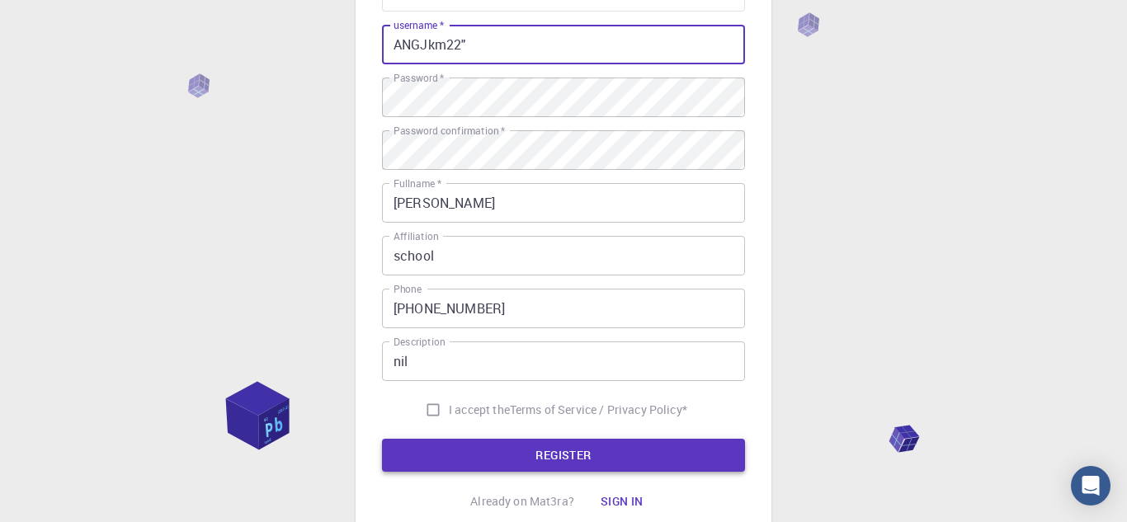  Describe the element at coordinates (418, 183) in the screenshot. I see `label: Fullname` at that location.